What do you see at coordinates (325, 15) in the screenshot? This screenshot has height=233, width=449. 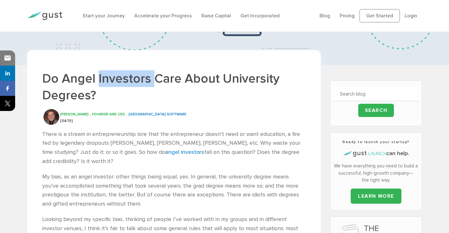 I see `a: Blog` at bounding box center [325, 15].